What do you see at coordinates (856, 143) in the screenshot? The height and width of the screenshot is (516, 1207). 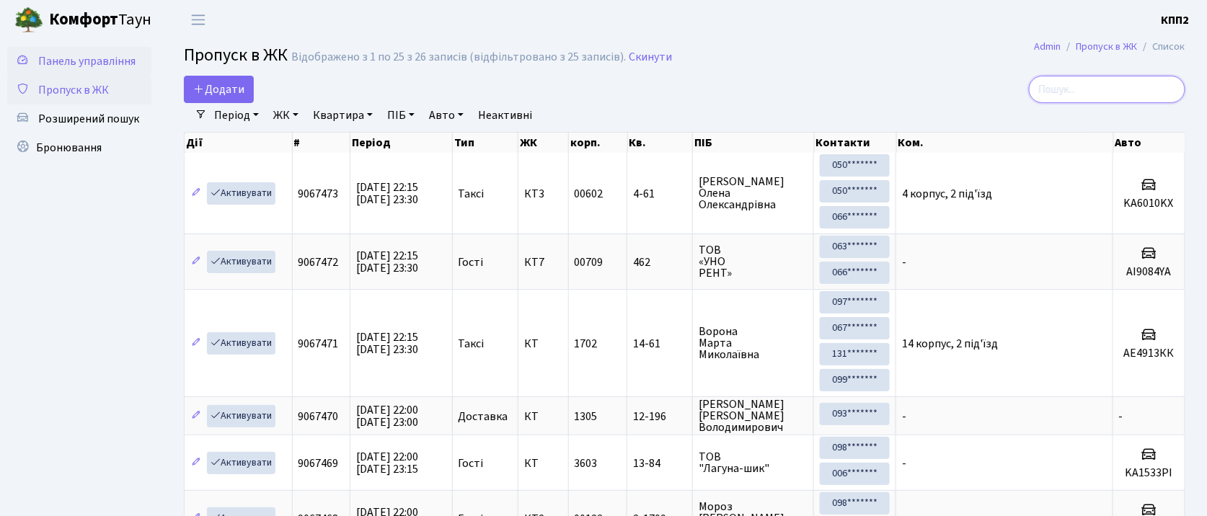 I see `th: Контакти` at bounding box center [856, 143].